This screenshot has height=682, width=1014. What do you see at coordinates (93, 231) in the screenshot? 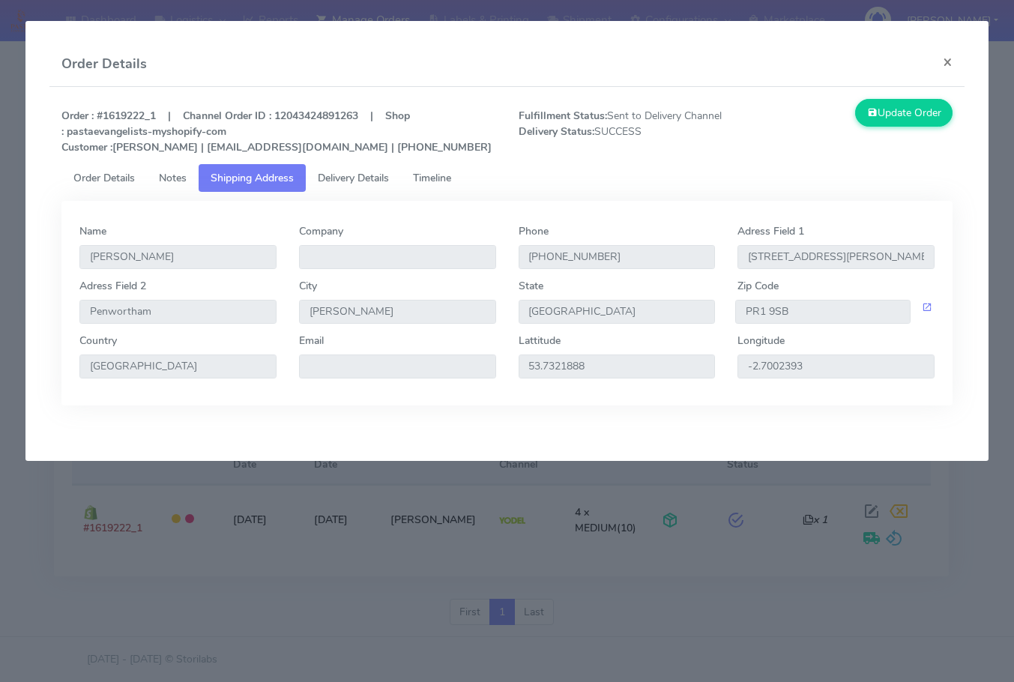
I see `label: Name` at bounding box center [93, 231].